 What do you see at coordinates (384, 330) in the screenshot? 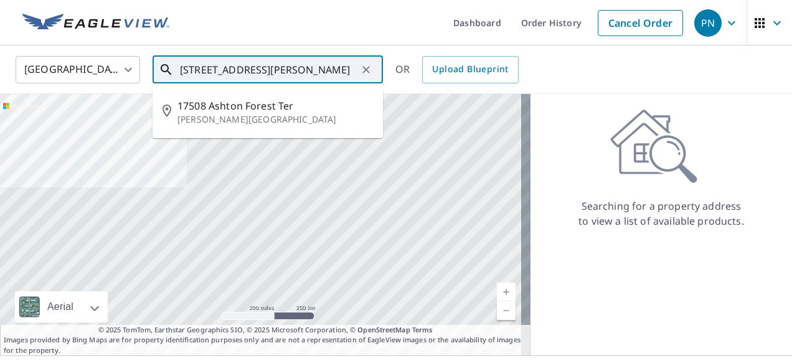
I see `a: OpenStreetMap` at bounding box center [384, 330].